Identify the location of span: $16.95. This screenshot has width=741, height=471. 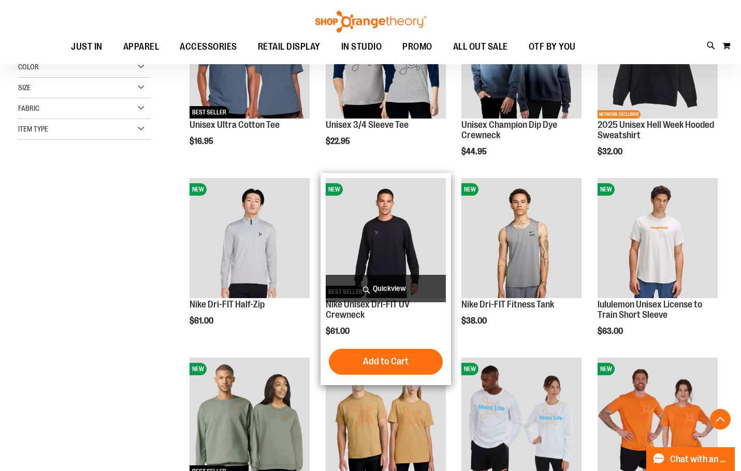
(202, 141).